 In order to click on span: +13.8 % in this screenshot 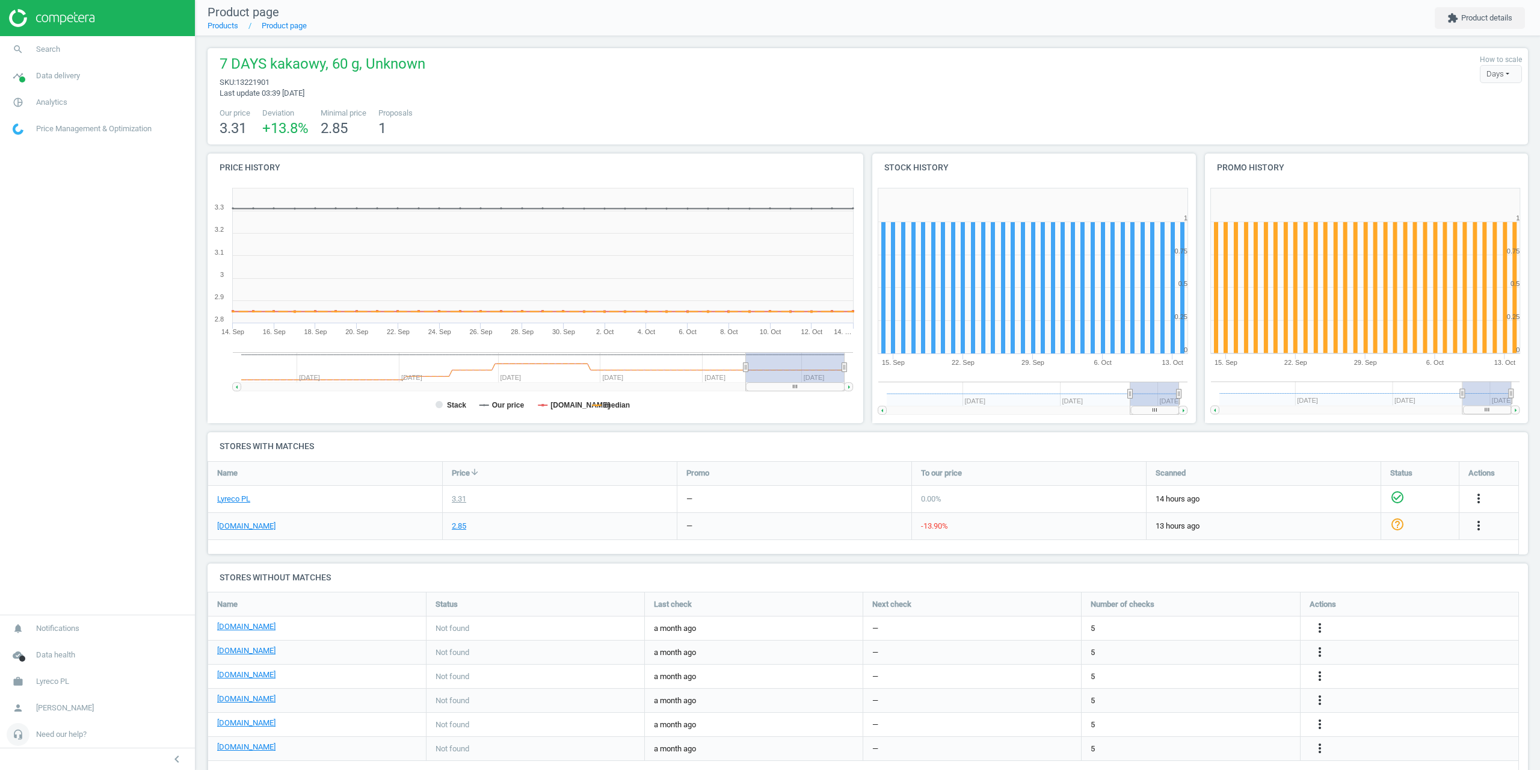, I will do `click(285, 128)`.